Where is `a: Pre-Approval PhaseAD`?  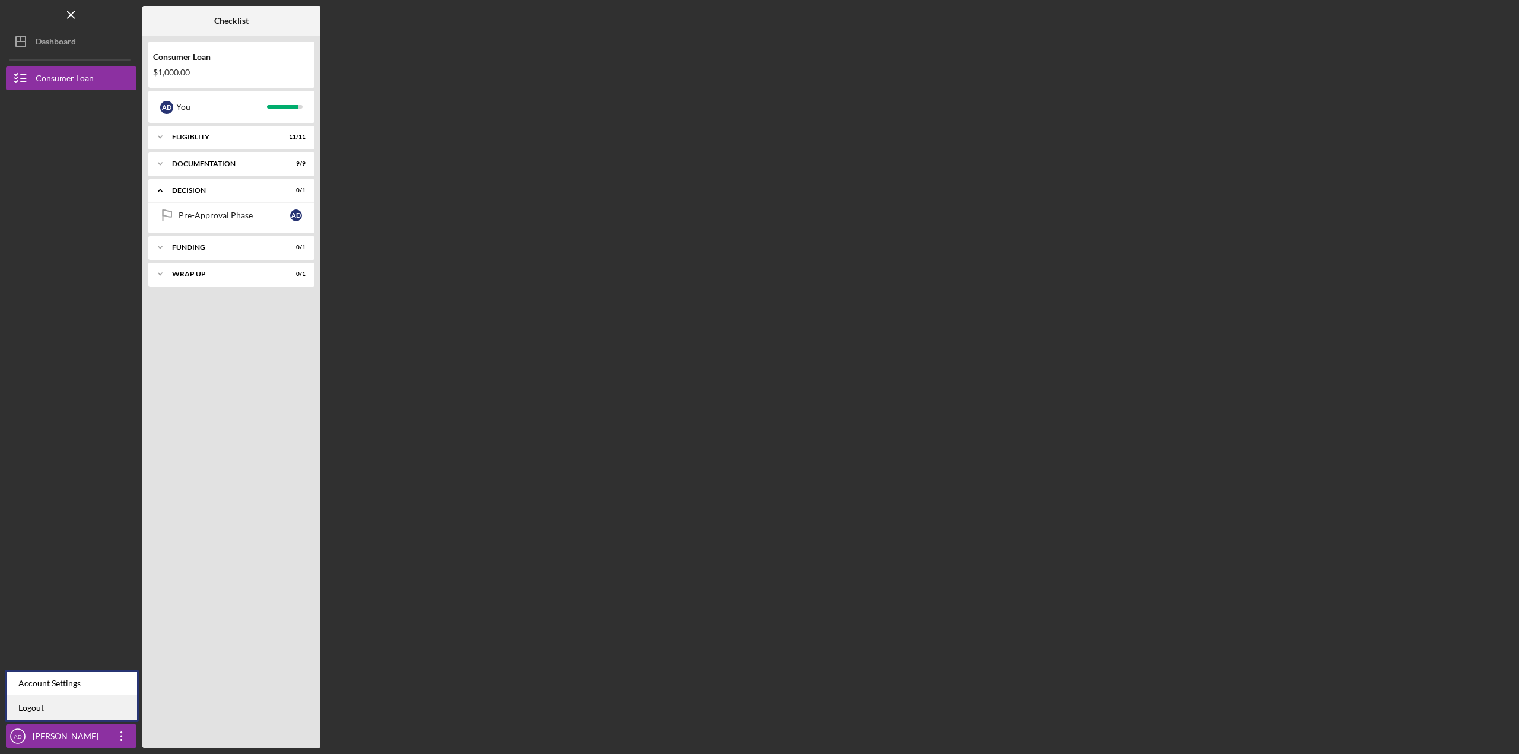
a: Pre-Approval PhaseAD is located at coordinates (231, 215).